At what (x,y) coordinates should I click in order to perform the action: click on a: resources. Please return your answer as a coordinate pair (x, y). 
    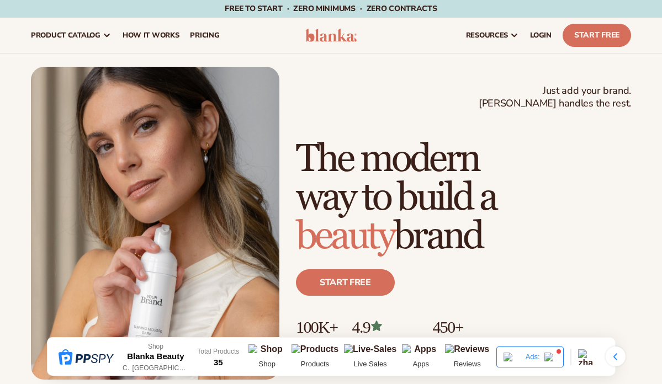
    Looking at the image, I should click on (493, 35).